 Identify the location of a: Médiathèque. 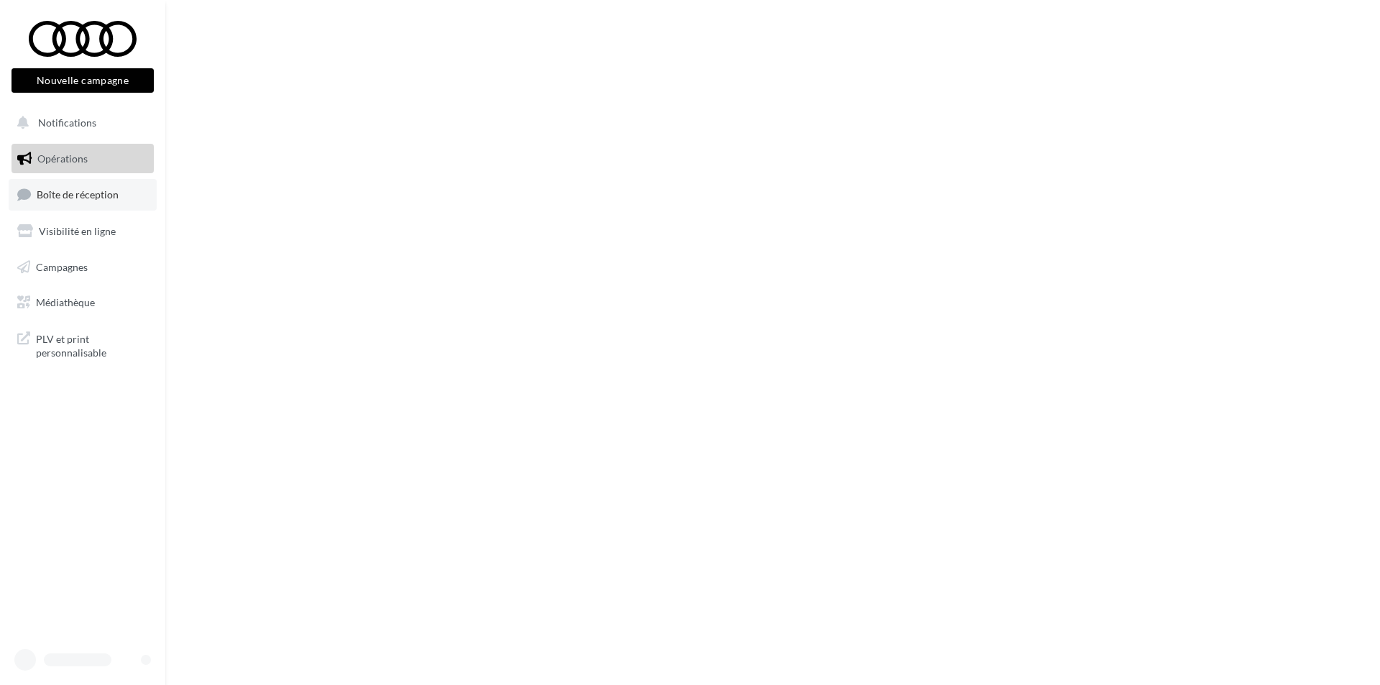
(83, 303).